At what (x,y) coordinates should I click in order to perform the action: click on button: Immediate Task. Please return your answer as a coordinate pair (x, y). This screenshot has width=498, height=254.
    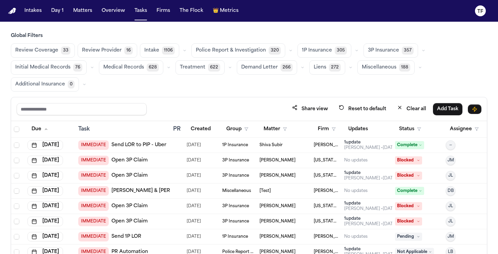
    Looking at the image, I should click on (474, 109).